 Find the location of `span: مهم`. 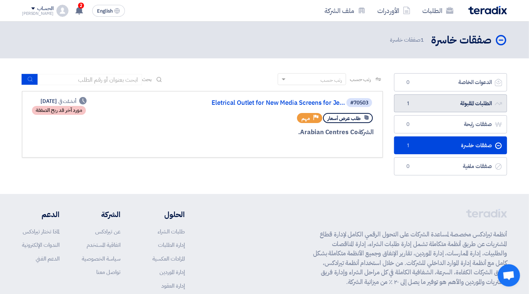

span: مهم is located at coordinates (306, 118).